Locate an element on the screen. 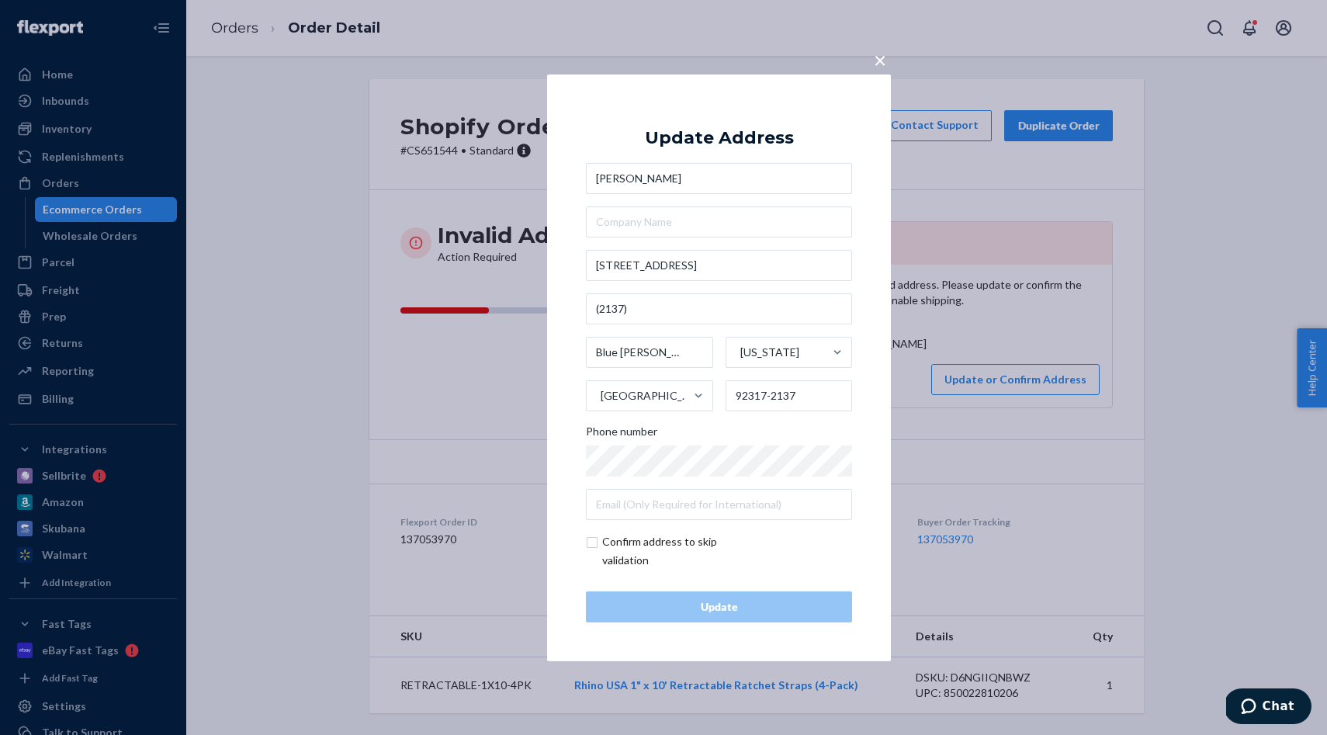  span: Phone number is located at coordinates (621, 434).